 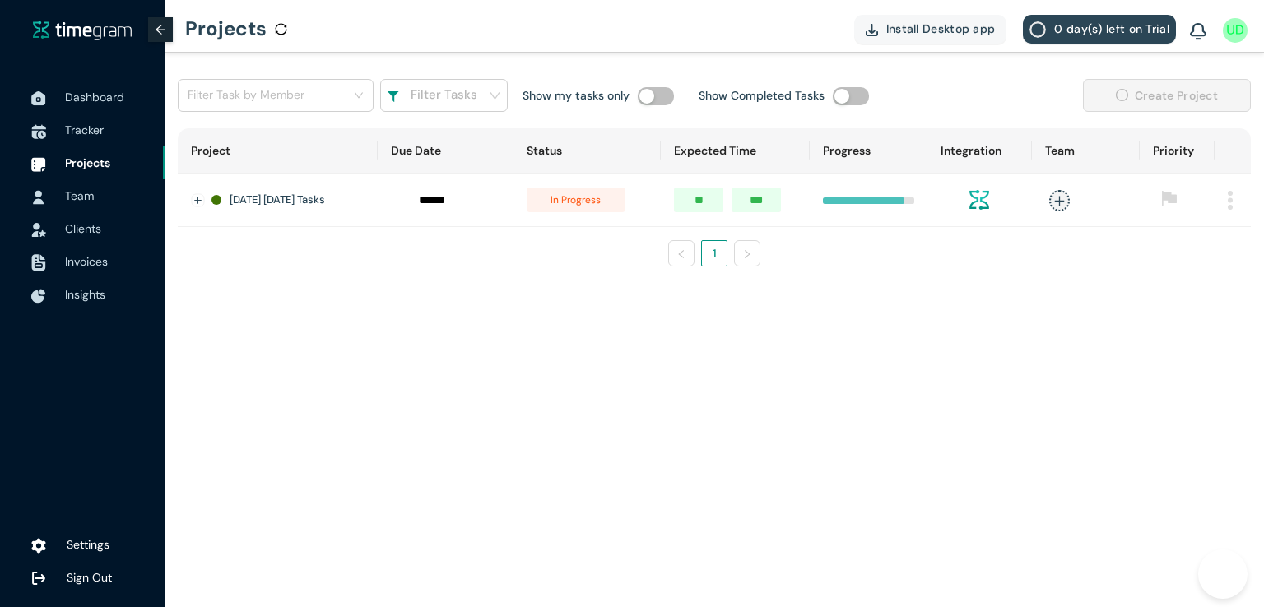 I want to click on th: Integration, so click(x=979, y=151).